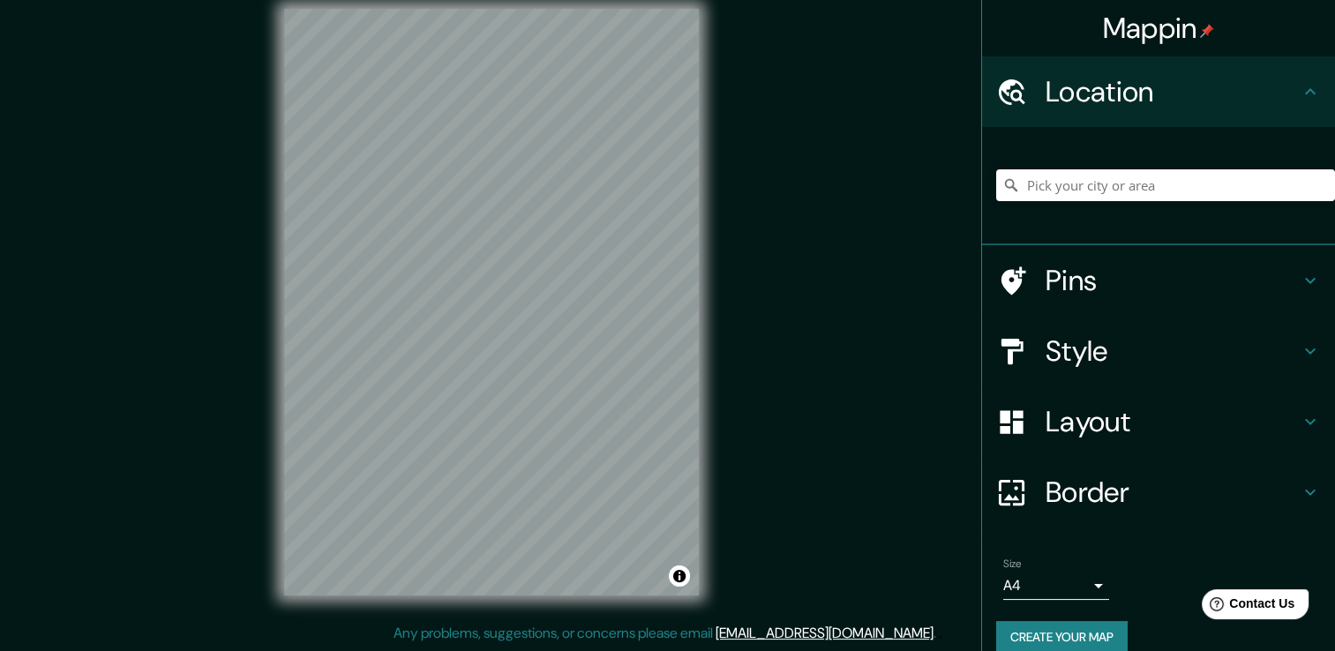 Image resolution: width=1335 pixels, height=651 pixels. What do you see at coordinates (1159, 28) in the screenshot?
I see `h4: Mappin` at bounding box center [1159, 28].